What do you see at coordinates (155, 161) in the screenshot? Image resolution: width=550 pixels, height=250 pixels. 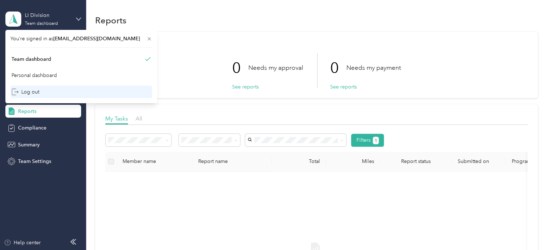 I see `div: Member name` at bounding box center [155, 161].